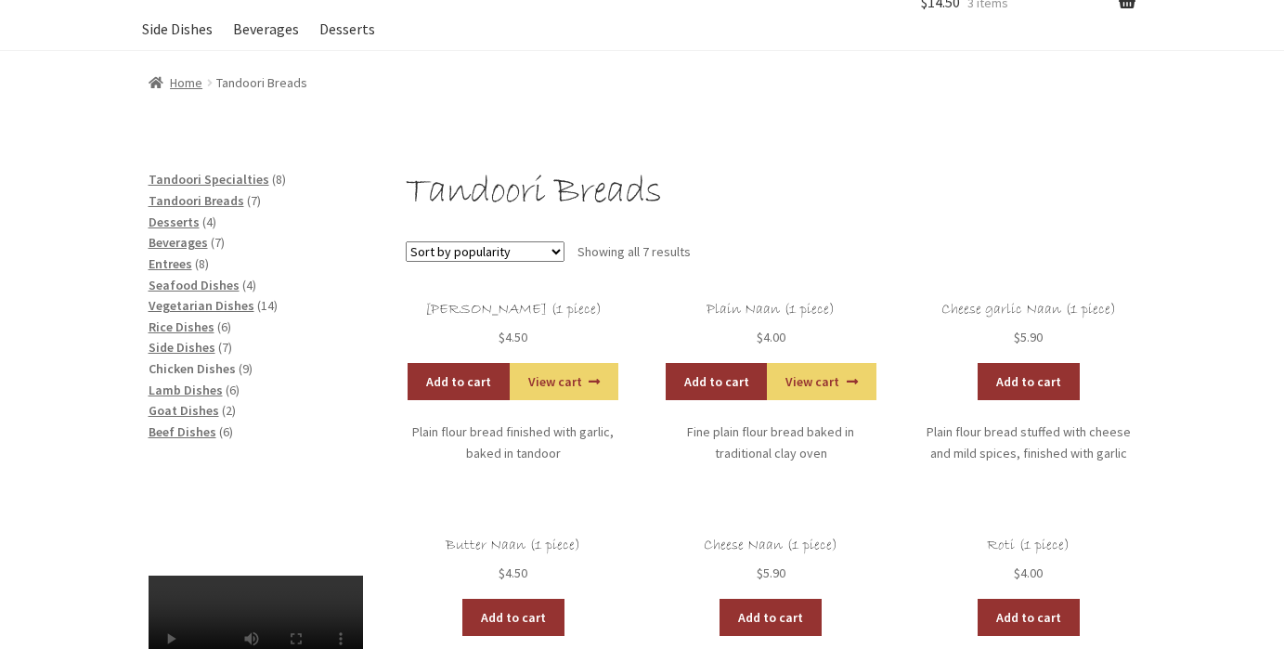 The image size is (1284, 649). I want to click on select: Shop order, so click(485, 252).